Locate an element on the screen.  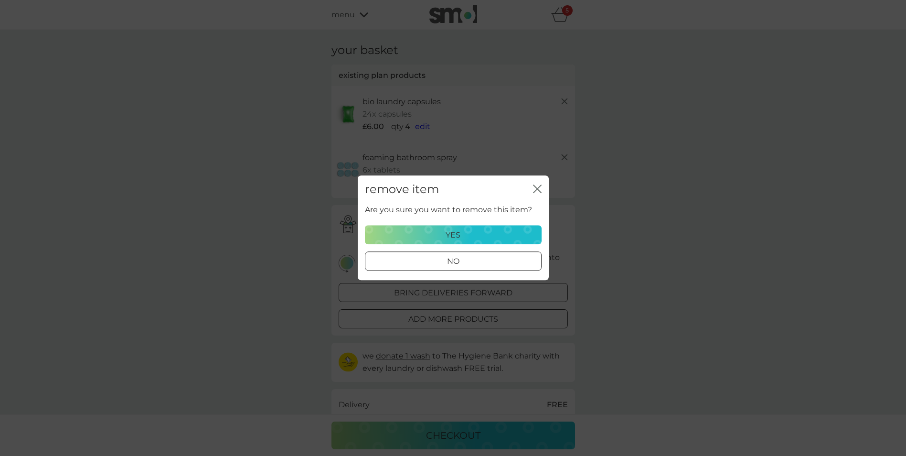
button: no is located at coordinates (453, 261).